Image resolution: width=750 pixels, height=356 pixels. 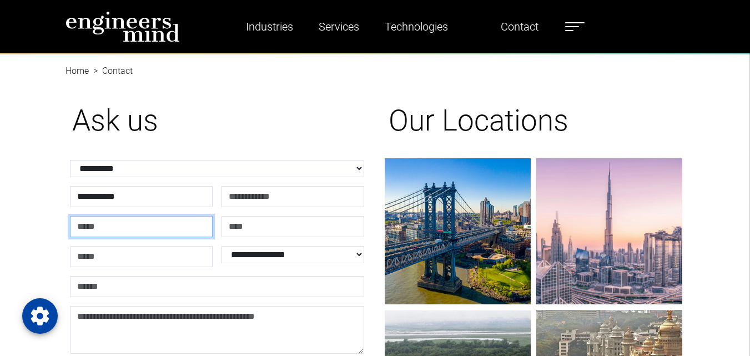 What do you see at coordinates (534, 121) in the screenshot?
I see `h1: Our Locations` at bounding box center [534, 121].